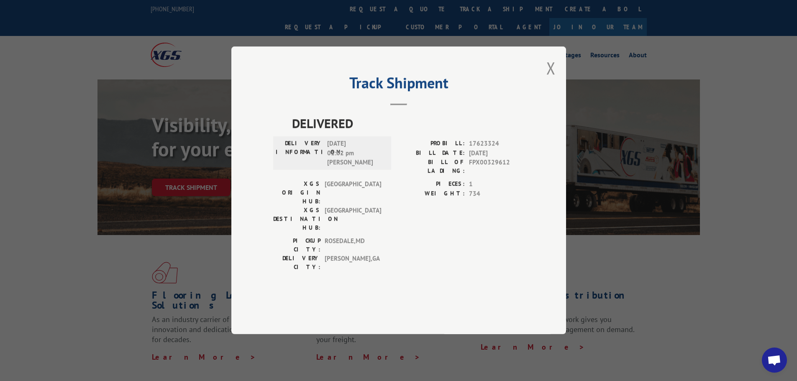 This screenshot has width=797, height=381. What do you see at coordinates (551, 68) in the screenshot?
I see `button: Close modal` at bounding box center [551, 68].